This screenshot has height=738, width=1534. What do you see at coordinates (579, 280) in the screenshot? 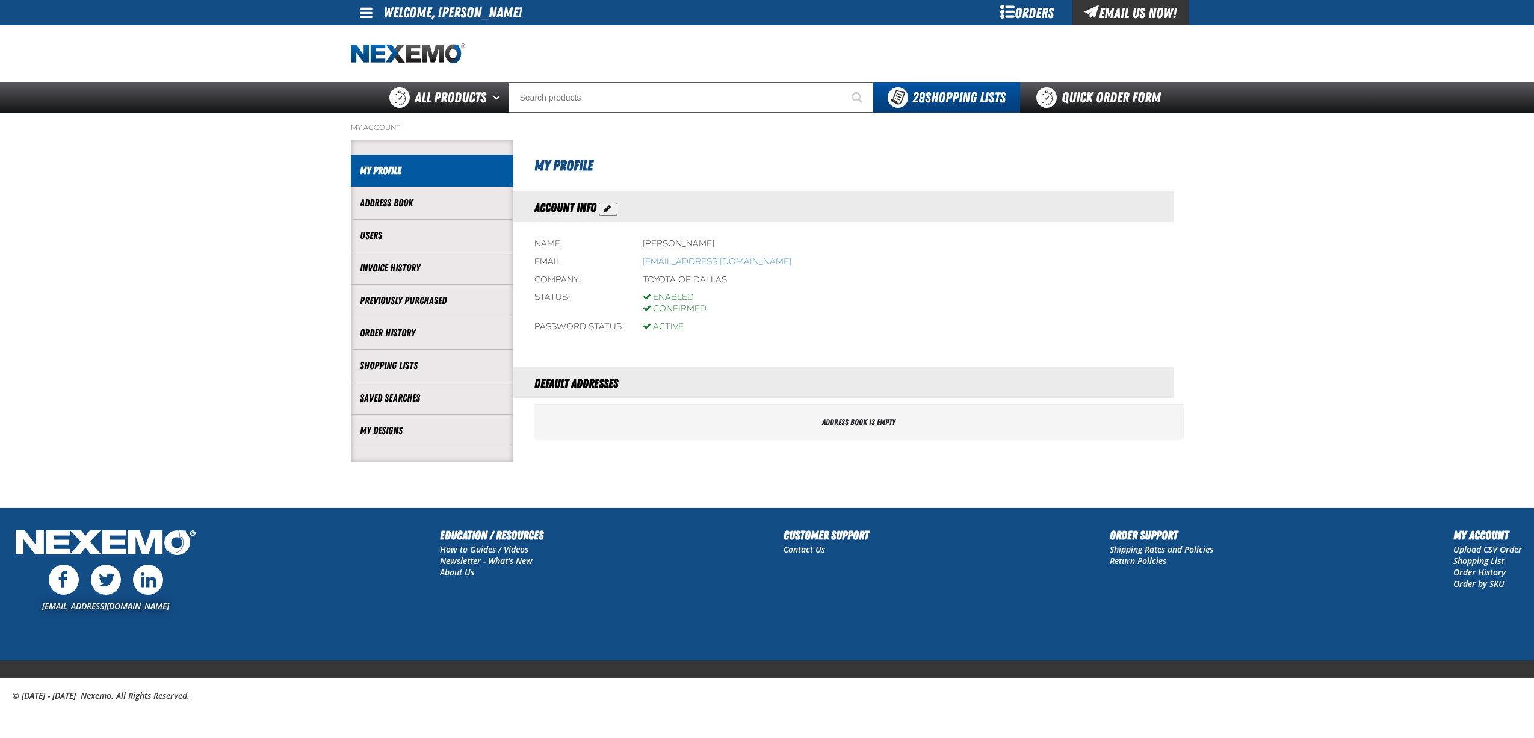
I see `div: Company` at bounding box center [579, 280].